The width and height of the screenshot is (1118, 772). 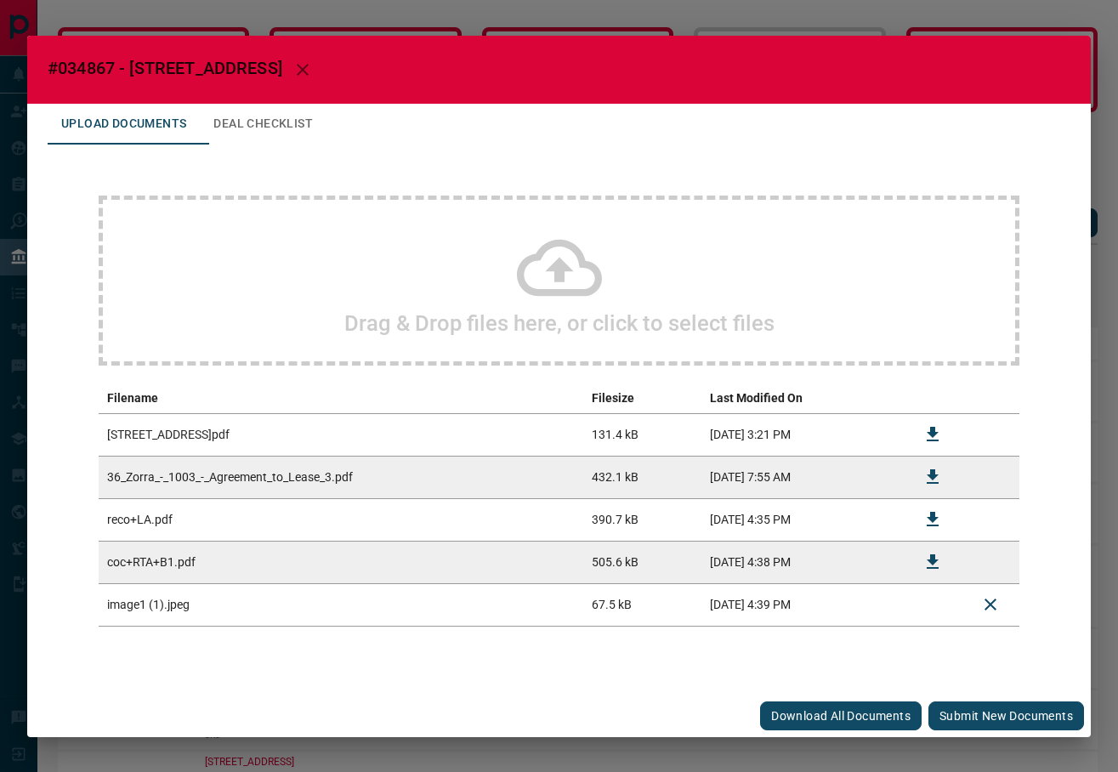 I want to click on td: 131.4 kB, so click(x=642, y=434).